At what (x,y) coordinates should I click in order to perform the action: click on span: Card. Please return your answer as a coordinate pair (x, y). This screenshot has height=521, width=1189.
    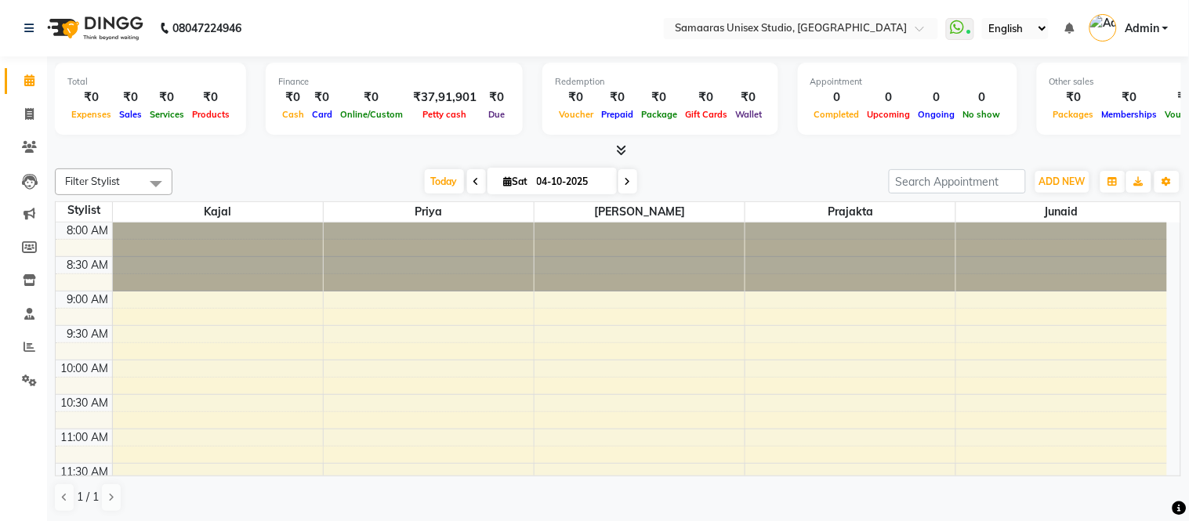
    Looking at the image, I should click on (322, 114).